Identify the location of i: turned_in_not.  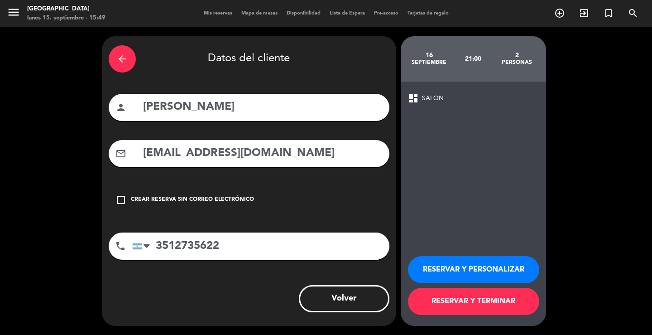
(608, 13).